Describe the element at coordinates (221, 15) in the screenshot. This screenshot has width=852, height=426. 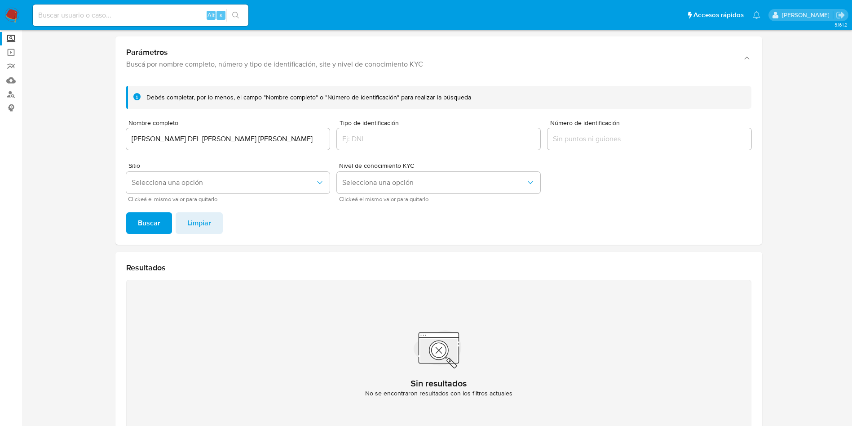
I see `span: s` at that location.